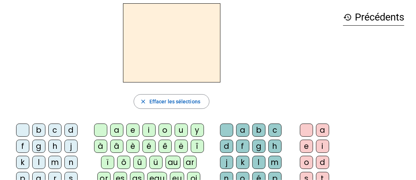 The width and height of the screenshot is (416, 180). I want to click on div: é, so click(149, 146).